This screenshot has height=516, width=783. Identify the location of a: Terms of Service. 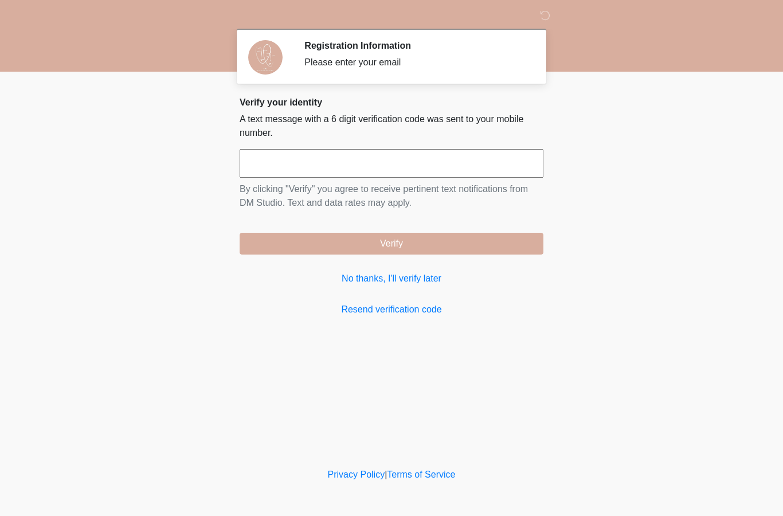
(421, 474).